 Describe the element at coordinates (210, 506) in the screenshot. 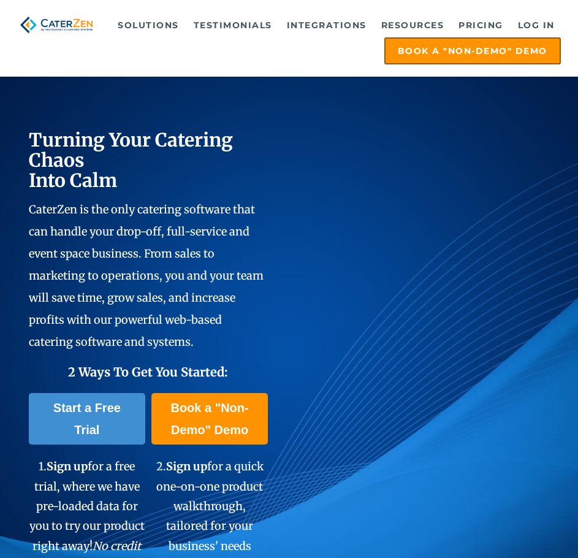

I see `span: 2. for a quick one-on-one product walkthrough, tailored for your business' needs` at that location.